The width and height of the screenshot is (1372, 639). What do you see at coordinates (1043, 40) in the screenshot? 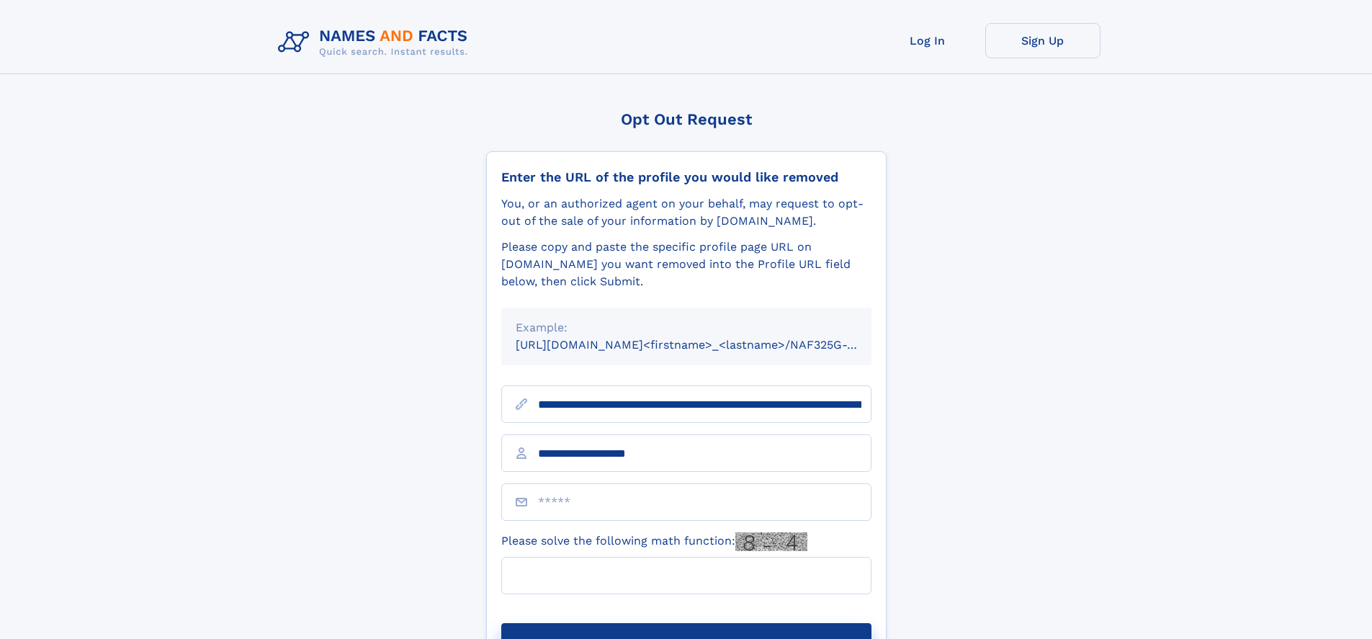
I see `a: Sign Up` at bounding box center [1043, 40].